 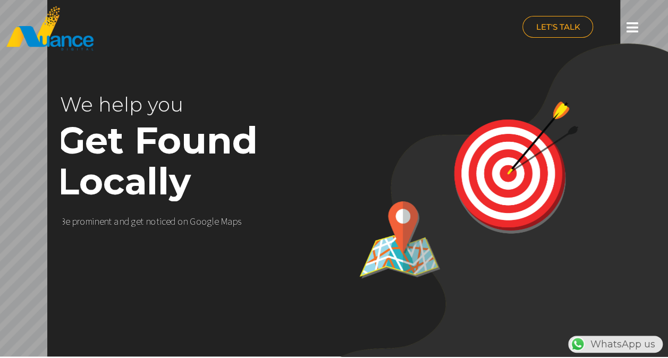 What do you see at coordinates (192, 222) in the screenshot?
I see `div: G` at bounding box center [192, 222].